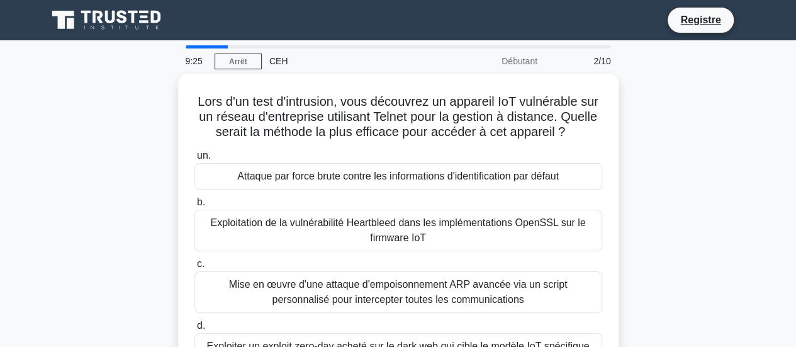 Image resolution: width=796 pixels, height=347 pixels. Describe the element at coordinates (602, 61) in the screenshot. I see `font: 2/10` at that location.